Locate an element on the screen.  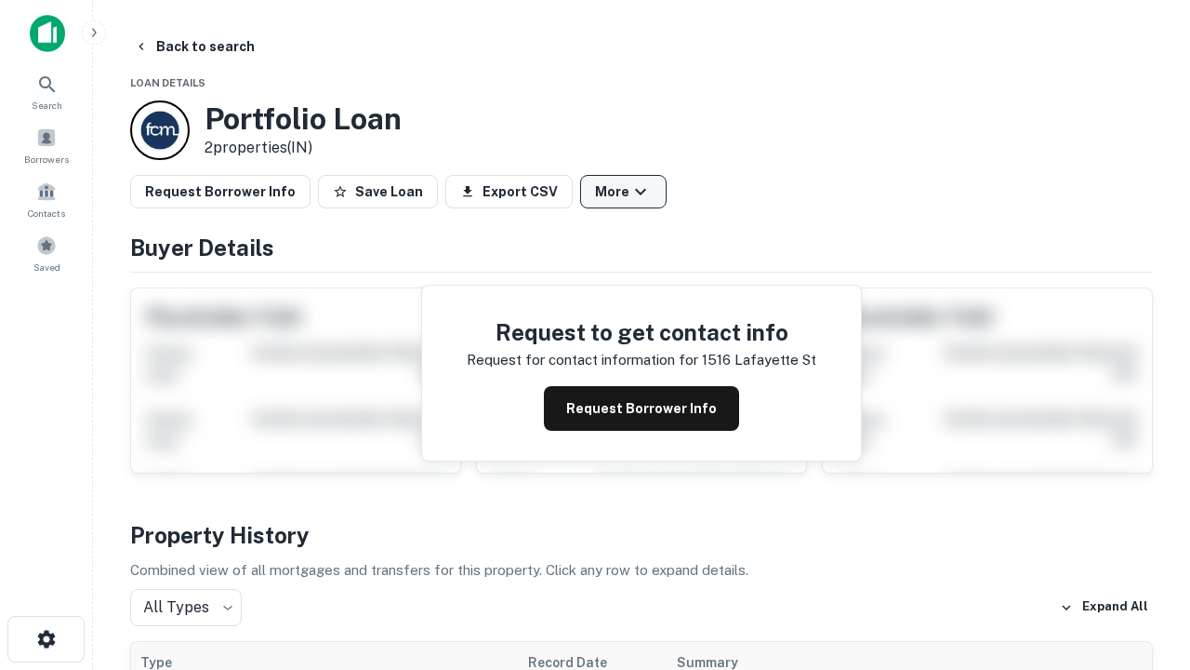
img: capitalize-icon.png is located at coordinates (47, 33).